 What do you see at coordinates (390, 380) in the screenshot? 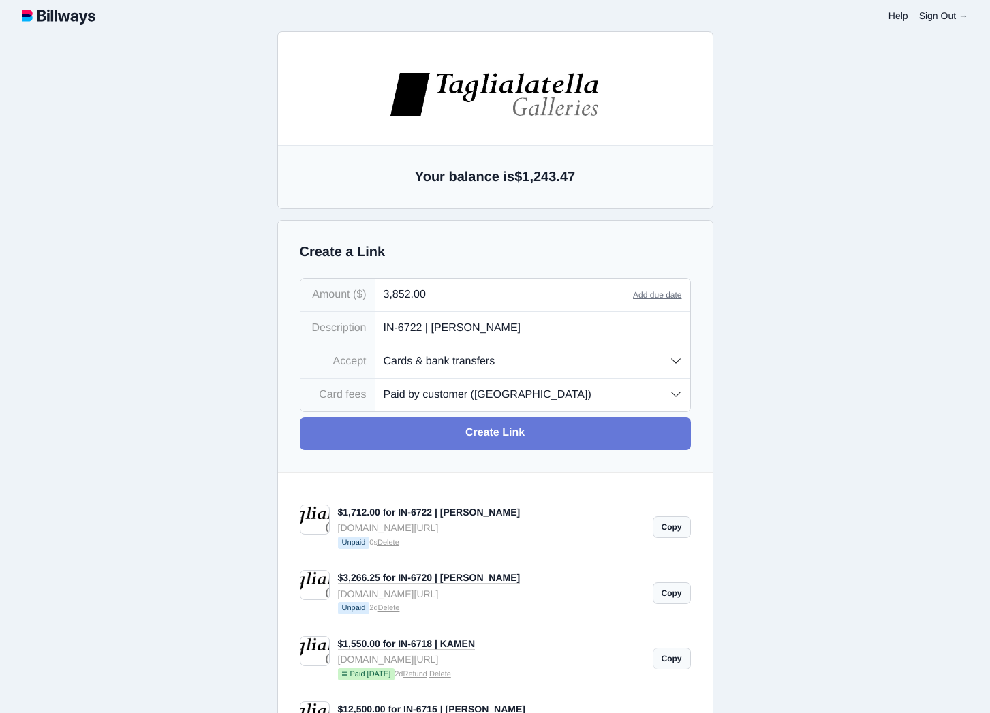
I see `input: Email (for receipt)` at bounding box center [390, 380].